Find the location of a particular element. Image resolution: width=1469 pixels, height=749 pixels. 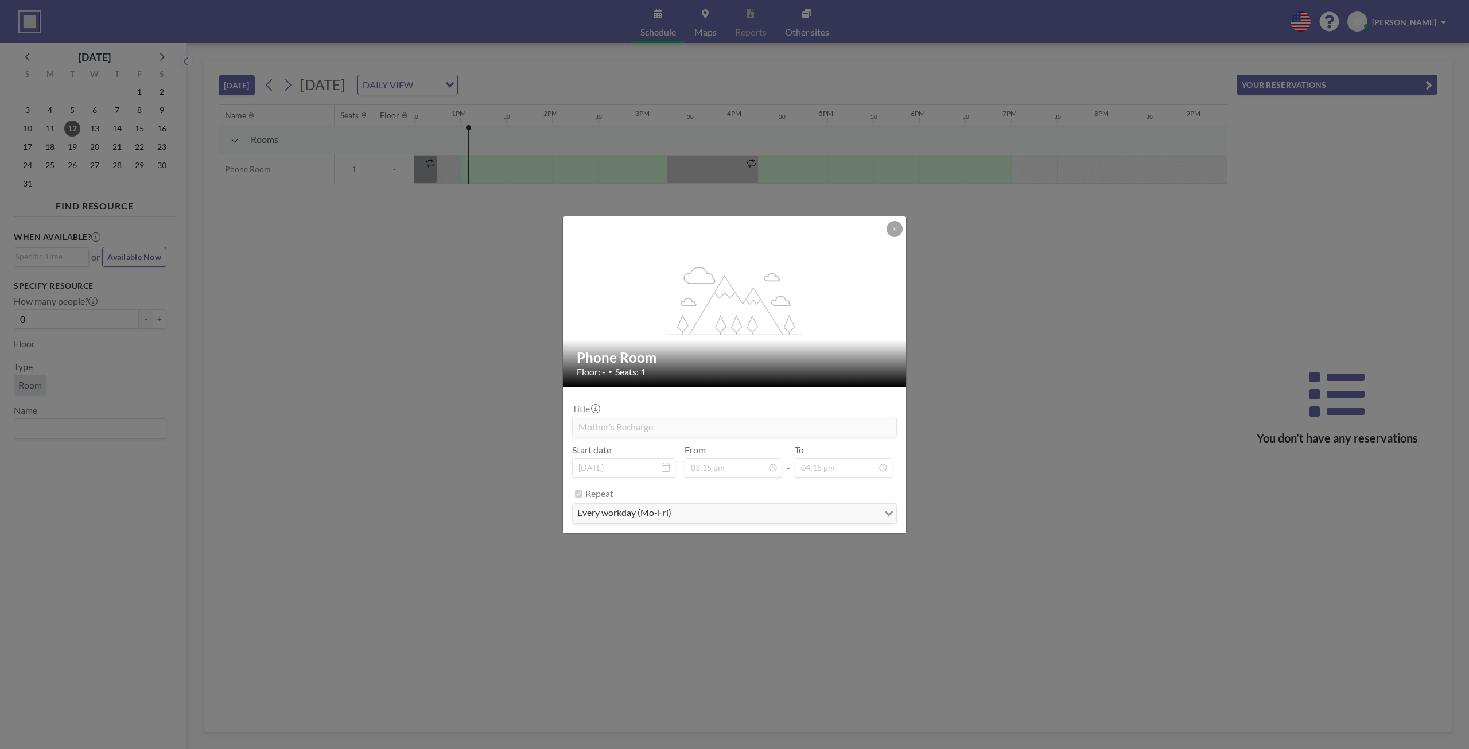

span: Seats: 1 is located at coordinates (630, 372).